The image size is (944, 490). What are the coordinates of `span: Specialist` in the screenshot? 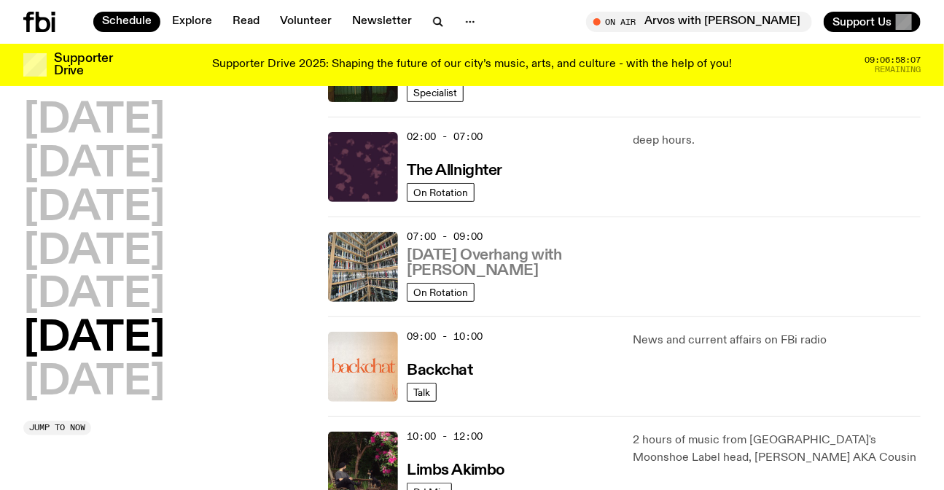 It's located at (435, 92).